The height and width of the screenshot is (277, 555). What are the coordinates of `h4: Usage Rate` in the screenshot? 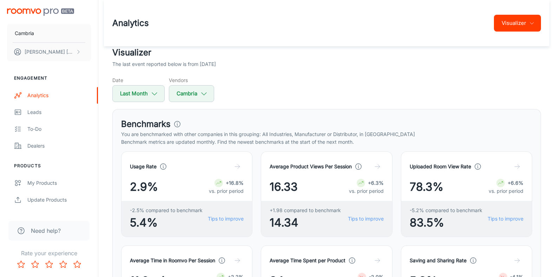 It's located at (143, 167).